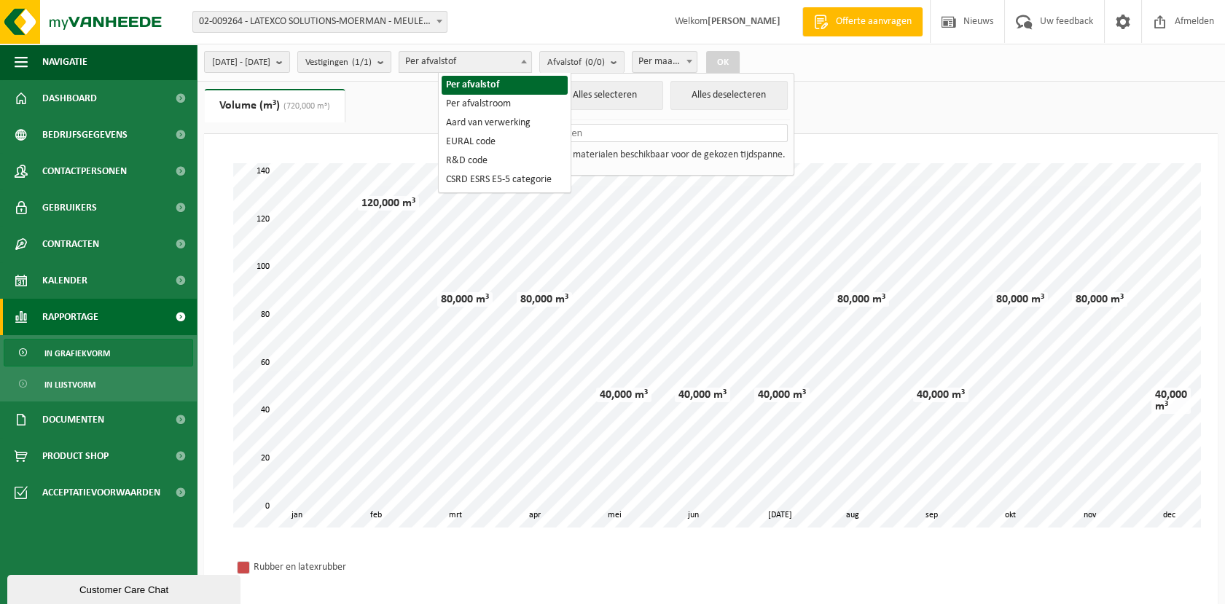 Image resolution: width=1225 pixels, height=604 pixels. Describe the element at coordinates (874, 22) in the screenshot. I see `span: Offerte aanvragen` at that location.